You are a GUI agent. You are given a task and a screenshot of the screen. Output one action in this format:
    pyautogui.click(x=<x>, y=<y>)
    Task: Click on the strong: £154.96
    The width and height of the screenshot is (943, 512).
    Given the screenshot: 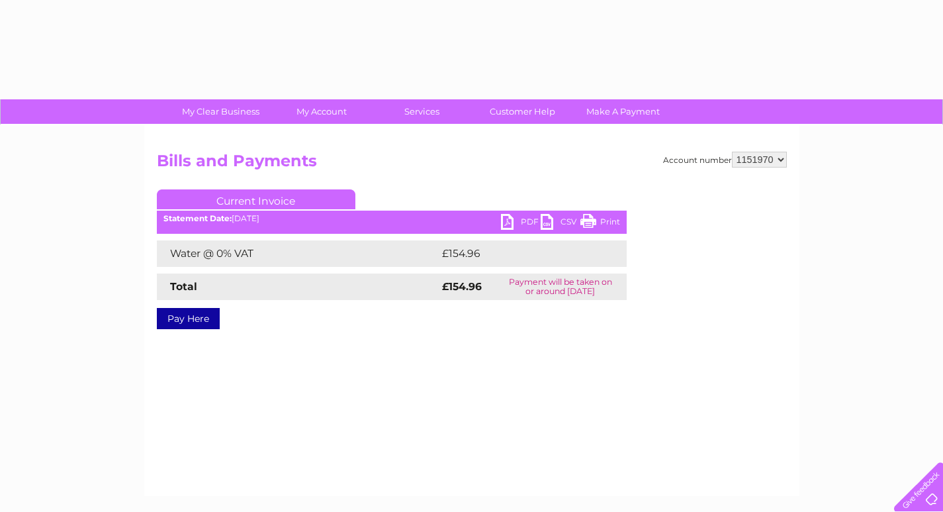 What is the action you would take?
    pyautogui.click(x=462, y=286)
    